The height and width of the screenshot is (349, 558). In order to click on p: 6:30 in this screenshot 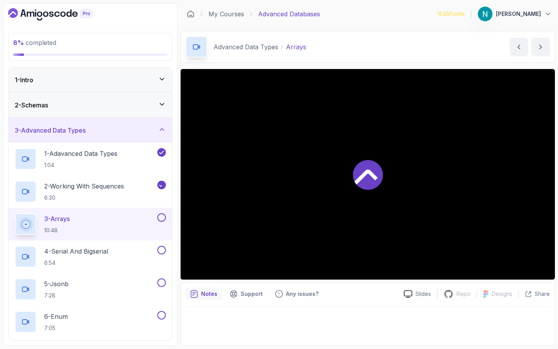, I will do `click(84, 198)`.